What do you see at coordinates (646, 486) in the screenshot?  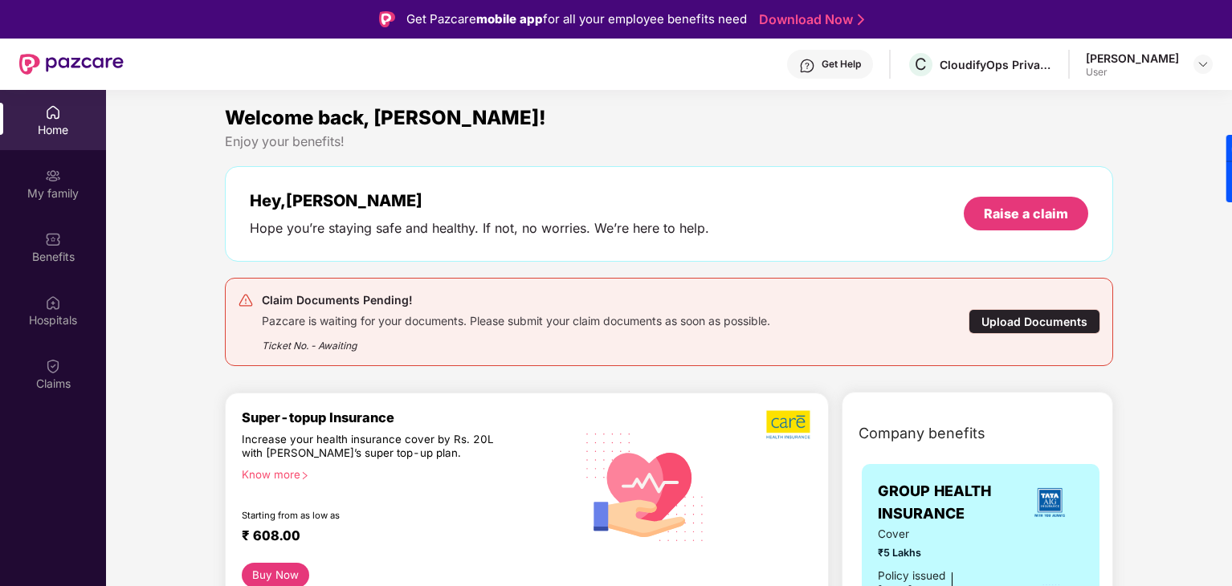 I see `img: svg+xml;base64,PHN2ZyB4bWxucz0iaHR0cDovL3d3dy53My5vcmcvMjAwMC9zdmciIHhtbG5zOnhsaW5rPSJodHRwOi8vd3...` at bounding box center [646, 486].